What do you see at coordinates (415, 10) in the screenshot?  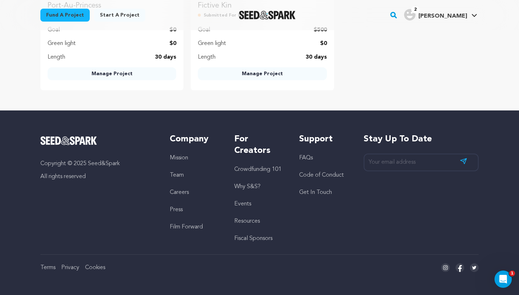 I see `span: 2` at bounding box center [415, 10].